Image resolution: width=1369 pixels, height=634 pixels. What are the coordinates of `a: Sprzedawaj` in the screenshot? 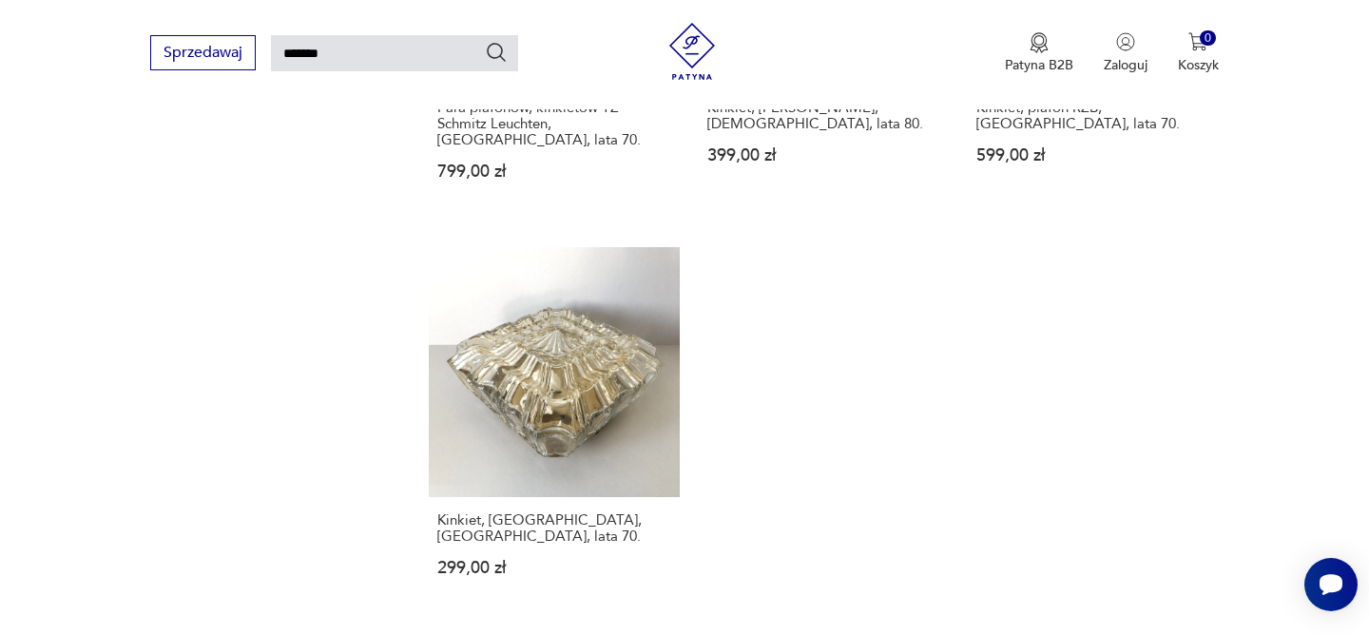 It's located at (202, 54).